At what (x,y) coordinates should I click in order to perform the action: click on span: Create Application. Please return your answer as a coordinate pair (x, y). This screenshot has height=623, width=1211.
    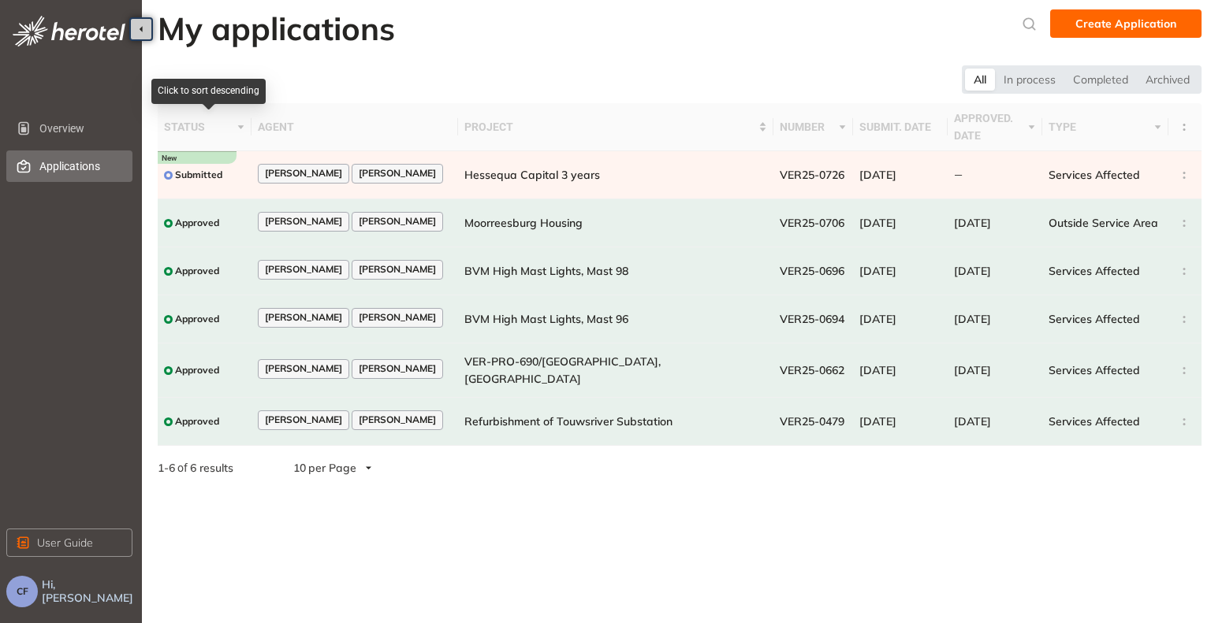
    Looking at the image, I should click on (1126, 24).